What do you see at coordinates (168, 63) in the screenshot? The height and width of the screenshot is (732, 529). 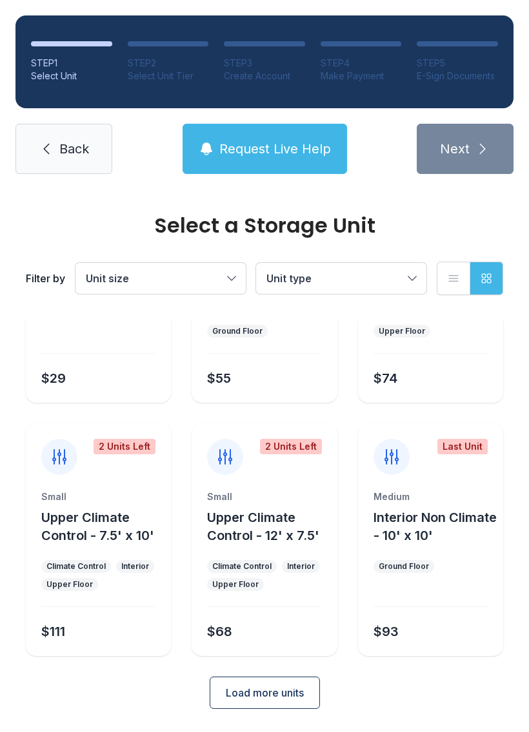 I see `div: STEP 2` at bounding box center [168, 63].